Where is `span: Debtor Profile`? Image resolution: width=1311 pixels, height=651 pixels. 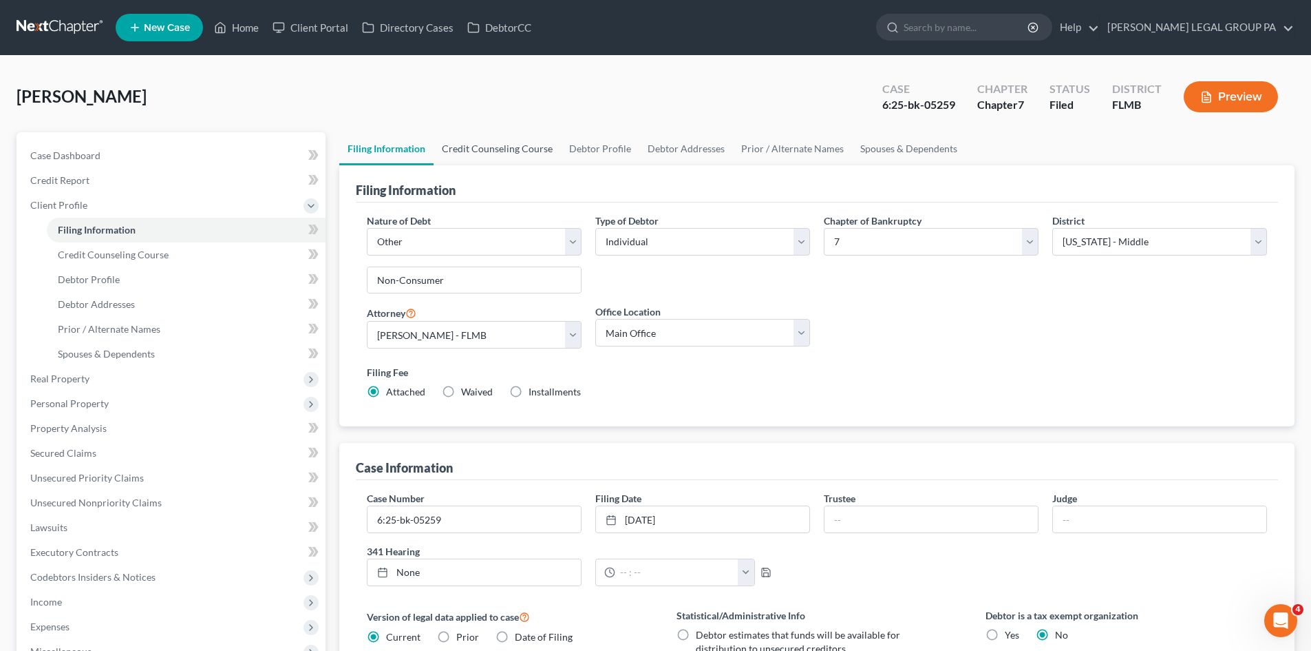
span: Debtor Profile is located at coordinates (89, 279).